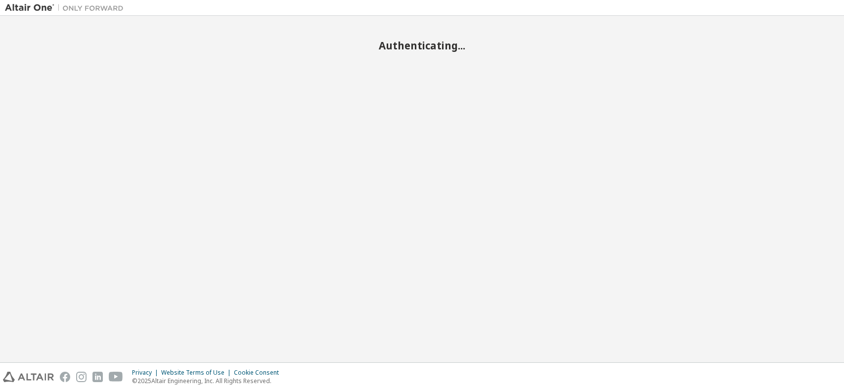 The image size is (844, 391). I want to click on div: Cookie Consent, so click(259, 373).